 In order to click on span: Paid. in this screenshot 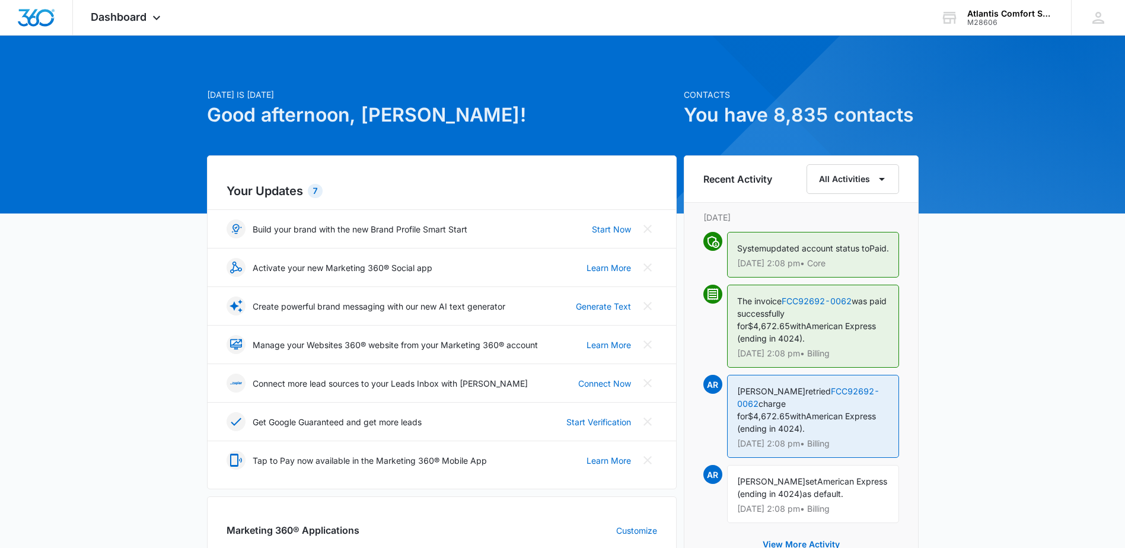, I will do `click(879, 248)`.